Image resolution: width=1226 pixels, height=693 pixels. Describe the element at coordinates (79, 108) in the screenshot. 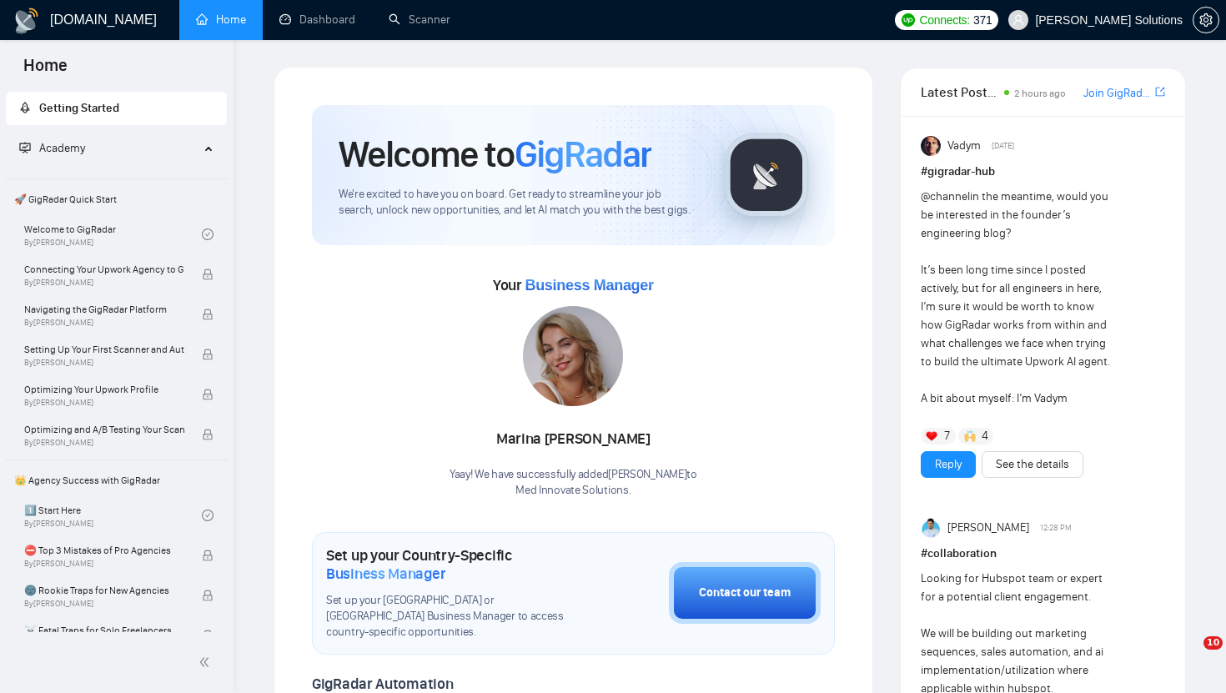

I see `span: Getting Started` at that location.